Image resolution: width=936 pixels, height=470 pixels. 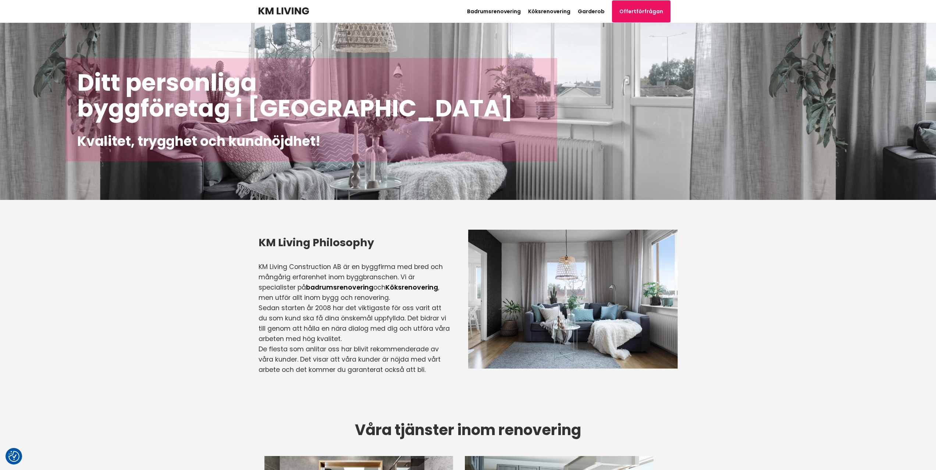 I want to click on p: De flesta som anlitar oss har blivit rekommenderade av våra kunder. Det visar att våra kunder är ..., so click(x=354, y=360).